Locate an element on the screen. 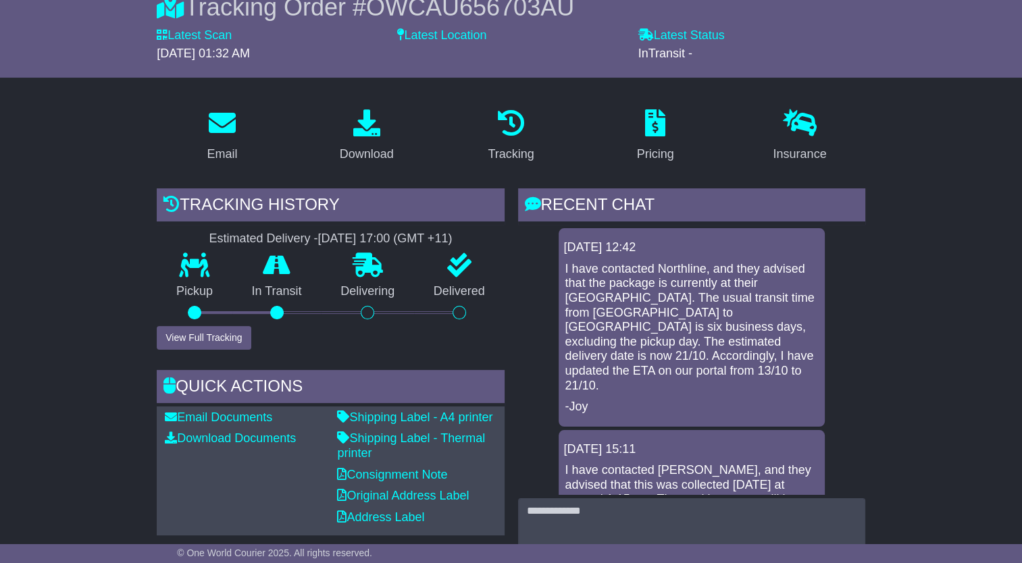 The image size is (1022, 563). a: Address Label is located at coordinates (380, 518).